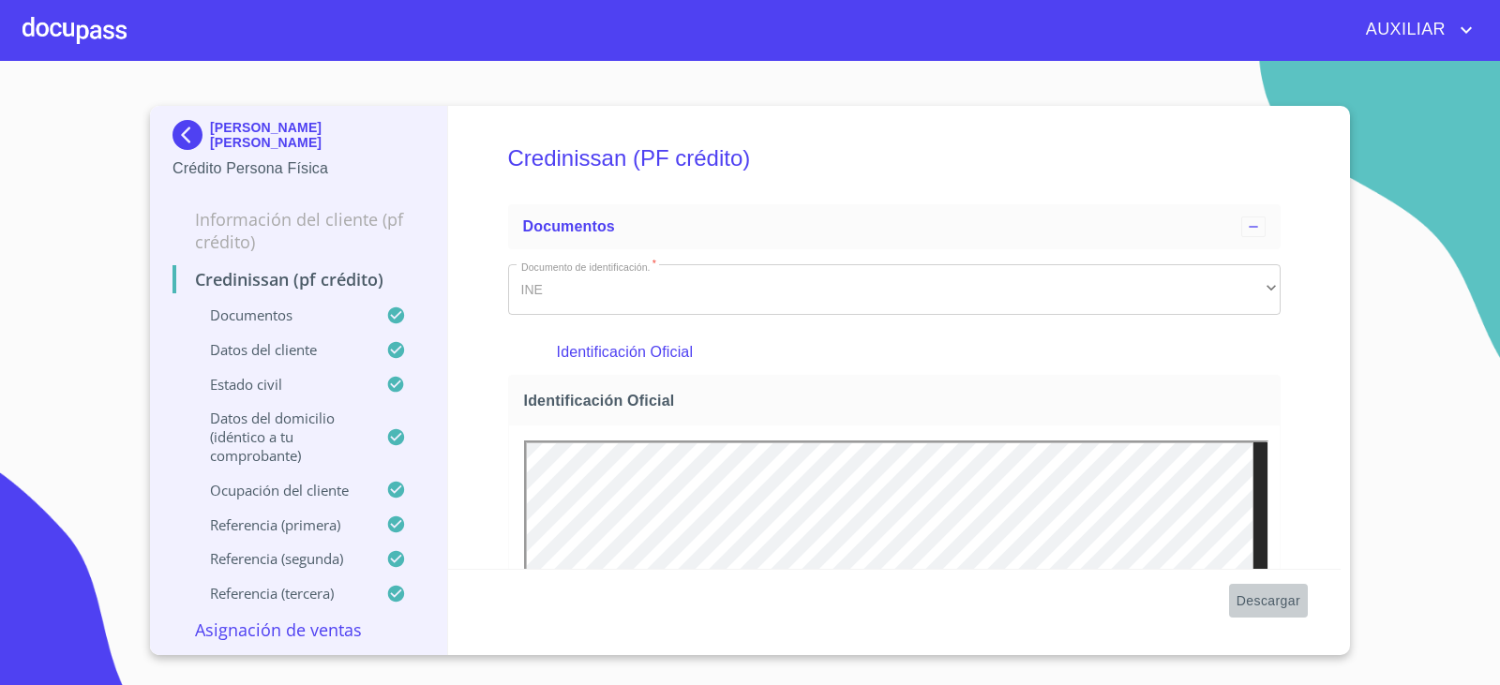 The image size is (1500, 685). I want to click on img: Docupass spot blue, so click(191, 135).